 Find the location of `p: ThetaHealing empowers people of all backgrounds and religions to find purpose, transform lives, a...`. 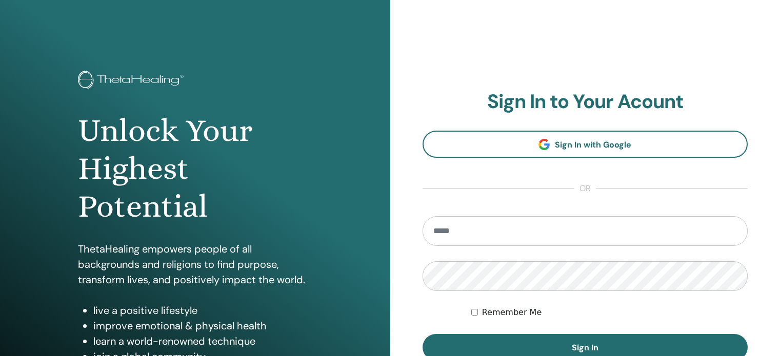

p: ThetaHealing empowers people of all backgrounds and religions to find purpose, transform lives, a... is located at coordinates (195, 265).